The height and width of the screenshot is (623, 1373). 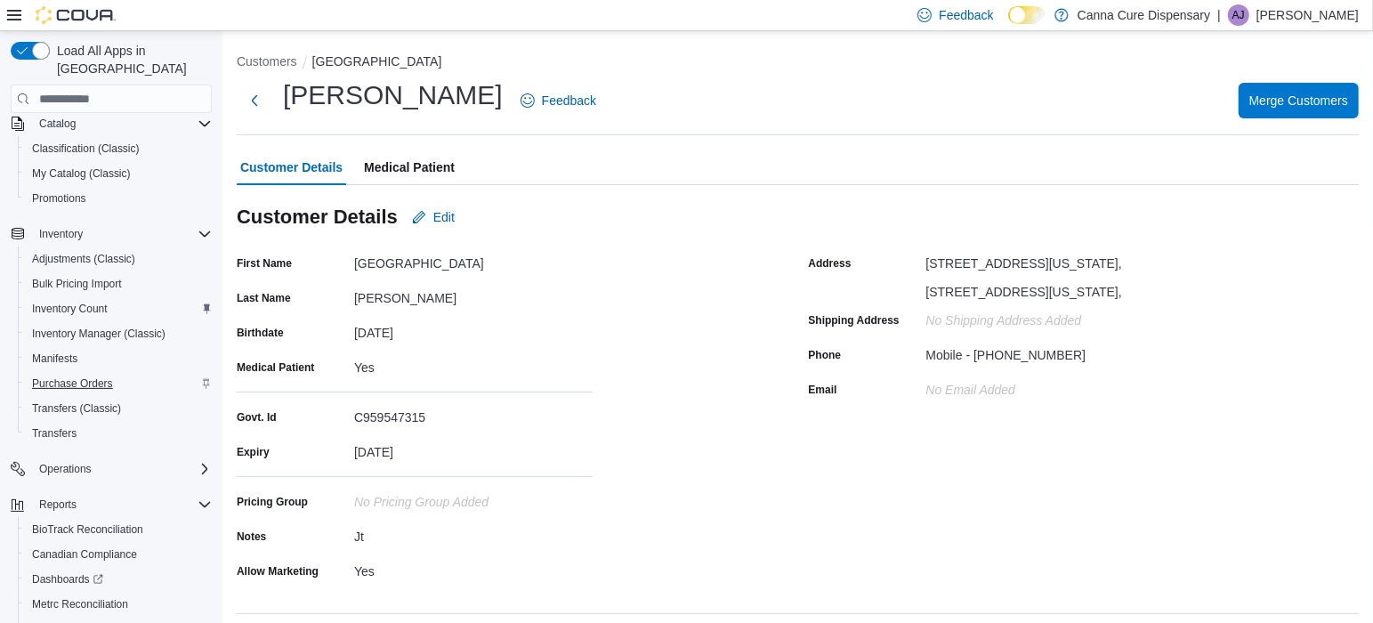 What do you see at coordinates (118, 529) in the screenshot?
I see `button: BioTrack Reconciliation` at bounding box center [118, 529].